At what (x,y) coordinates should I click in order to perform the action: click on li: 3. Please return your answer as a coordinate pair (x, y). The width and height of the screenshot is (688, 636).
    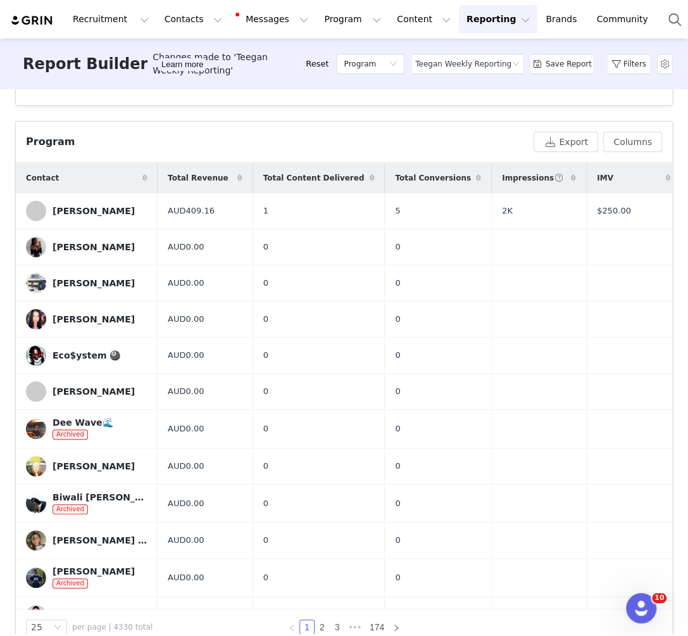
    Looking at the image, I should click on (337, 627).